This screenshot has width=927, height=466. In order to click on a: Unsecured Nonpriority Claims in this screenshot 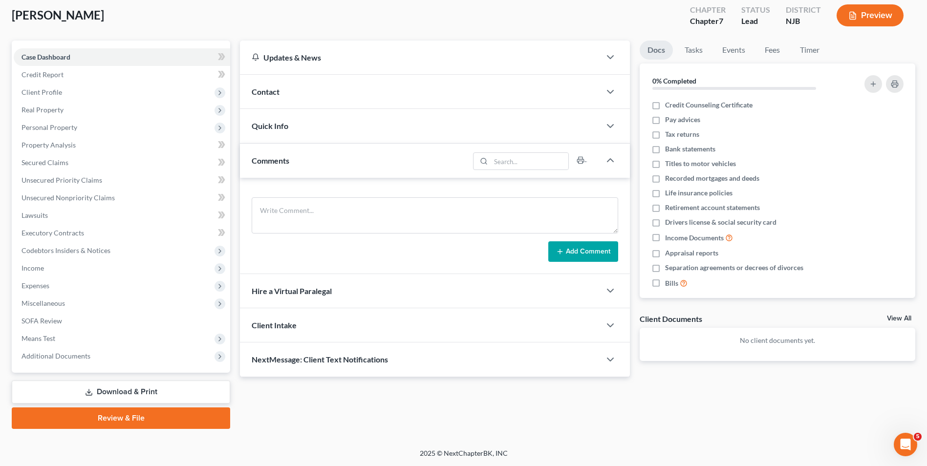, I will do `click(122, 198)`.